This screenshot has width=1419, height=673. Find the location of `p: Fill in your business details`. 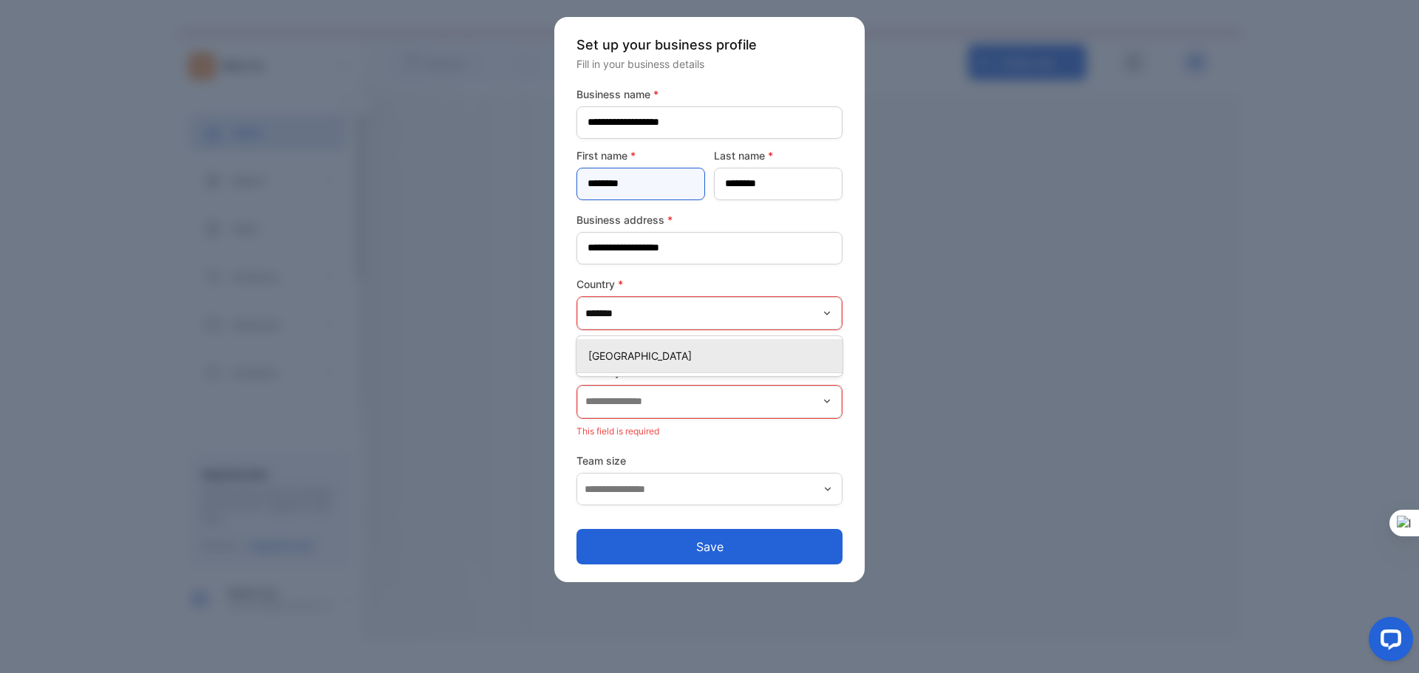

p: Fill in your business details is located at coordinates (709, 64).